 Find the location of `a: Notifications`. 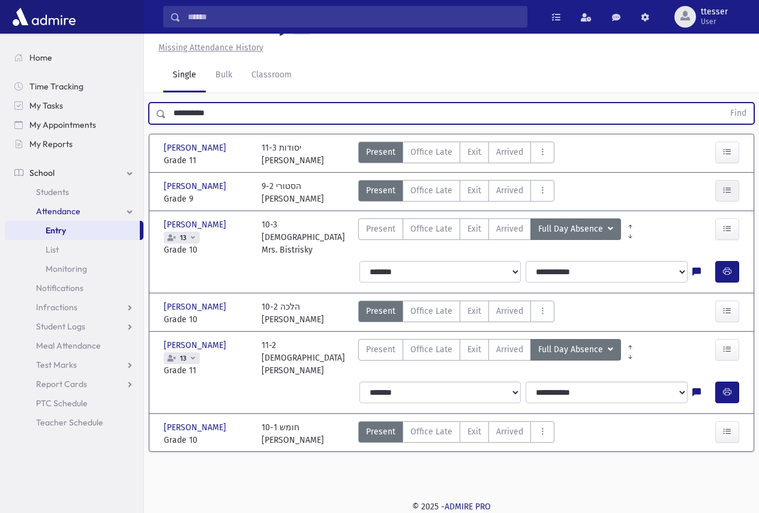

a: Notifications is located at coordinates (74, 288).